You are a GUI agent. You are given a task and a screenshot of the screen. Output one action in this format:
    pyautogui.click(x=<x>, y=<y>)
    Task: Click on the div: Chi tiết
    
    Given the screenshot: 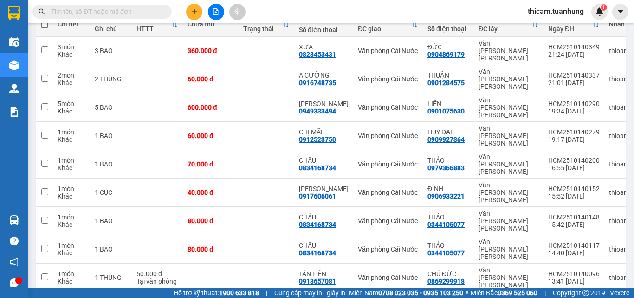 What is the action you would take?
    pyautogui.click(x=72, y=24)
    